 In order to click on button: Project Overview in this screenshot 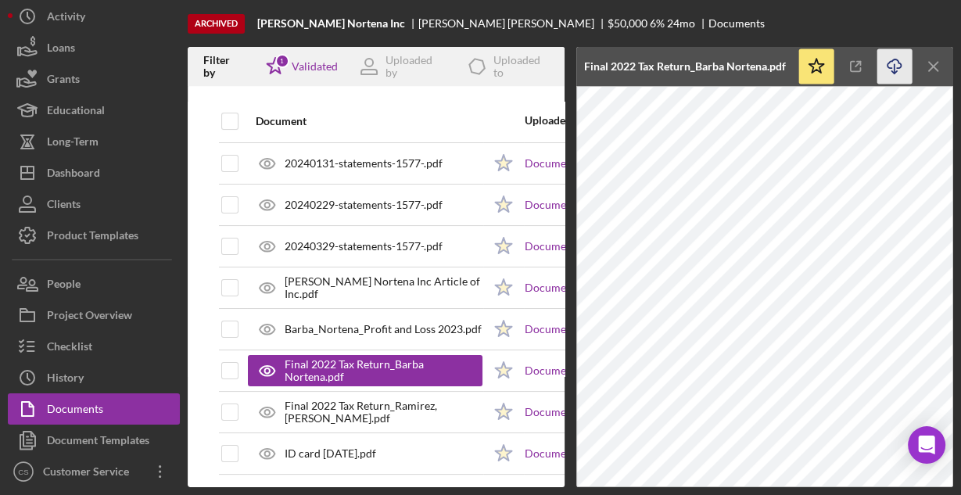, I will do `click(94, 315)`.